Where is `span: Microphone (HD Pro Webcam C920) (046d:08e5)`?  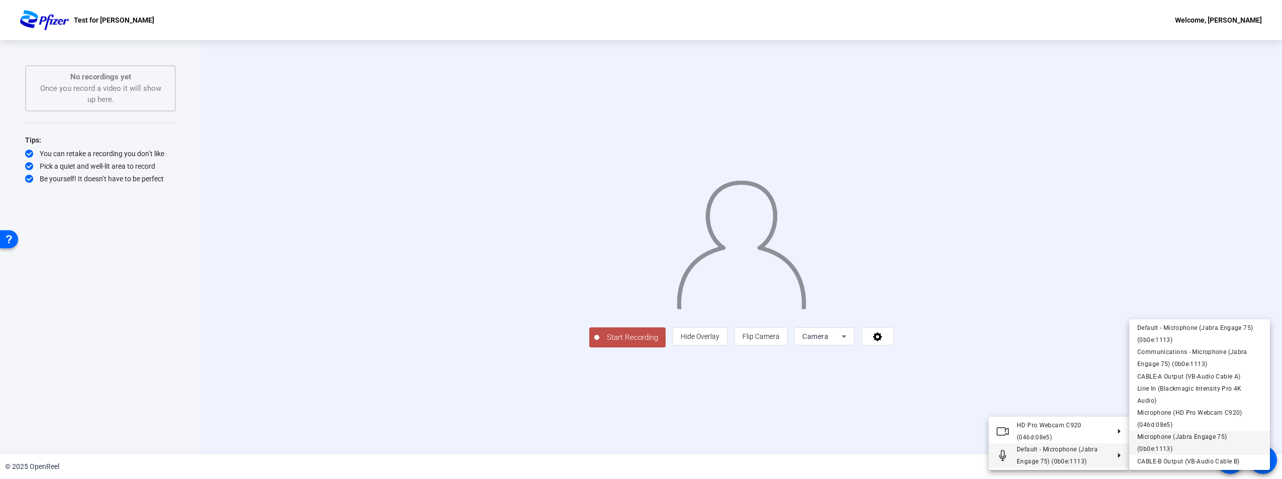 span: Microphone (HD Pro Webcam C920) (046d:08e5) is located at coordinates (1190, 419).